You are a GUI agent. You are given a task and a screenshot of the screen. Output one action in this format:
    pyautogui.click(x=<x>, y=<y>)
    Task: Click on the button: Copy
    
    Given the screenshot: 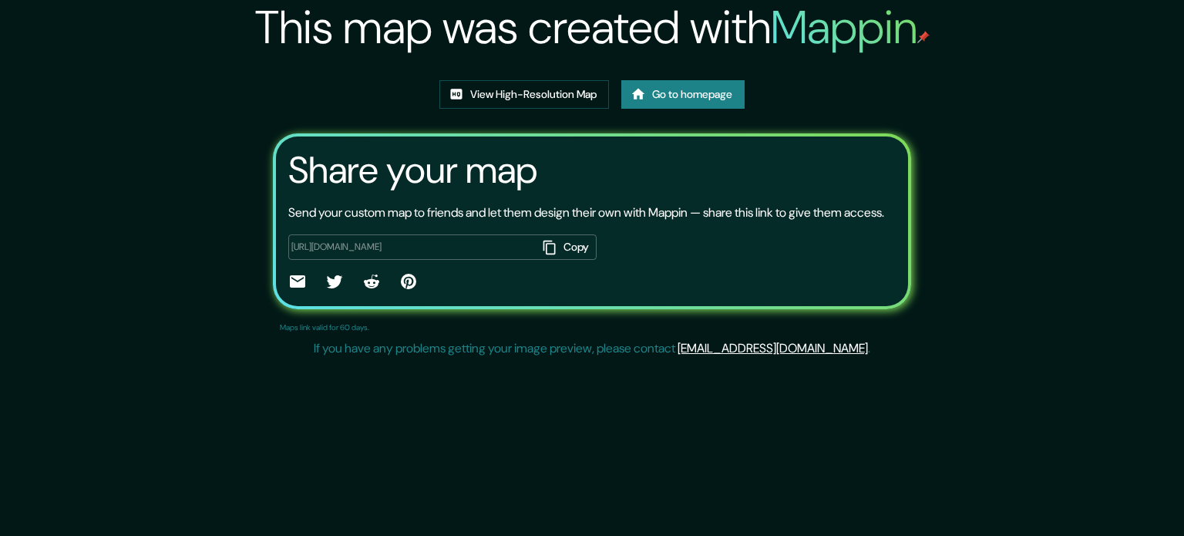 What is the action you would take?
    pyautogui.click(x=567, y=247)
    